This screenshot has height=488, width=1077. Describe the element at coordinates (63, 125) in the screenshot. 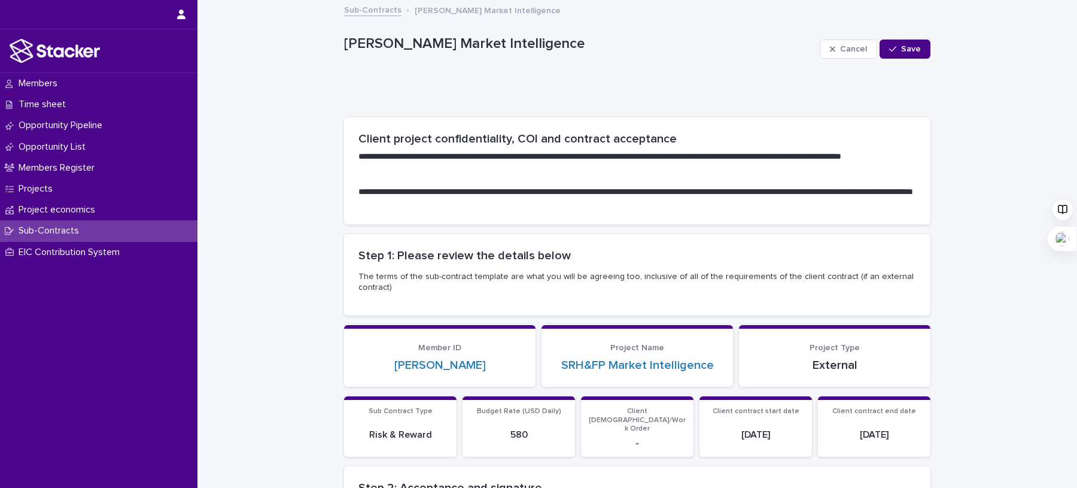

I see `p: Opportunity Pipeline` at that location.